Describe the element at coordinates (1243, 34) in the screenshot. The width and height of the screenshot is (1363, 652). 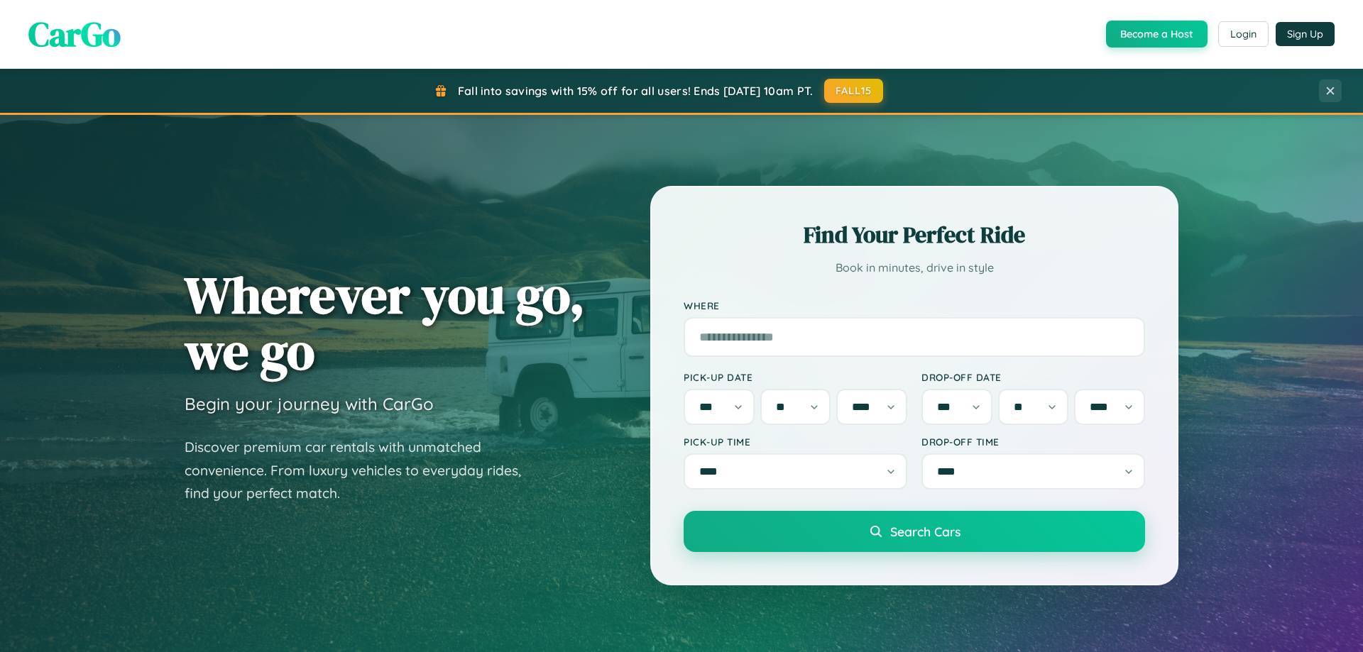
I see `button: Login` at that location.